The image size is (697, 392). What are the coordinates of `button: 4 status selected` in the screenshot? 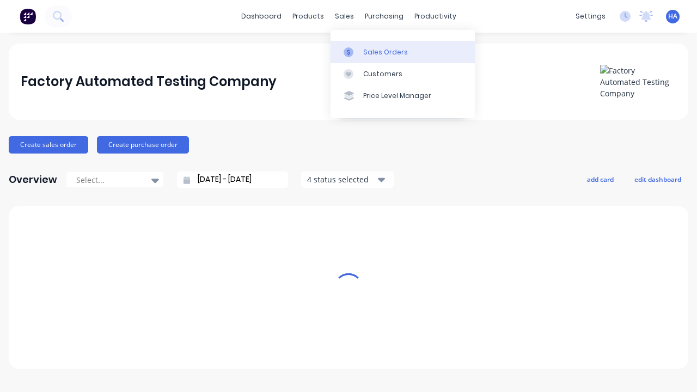 It's located at (348, 180).